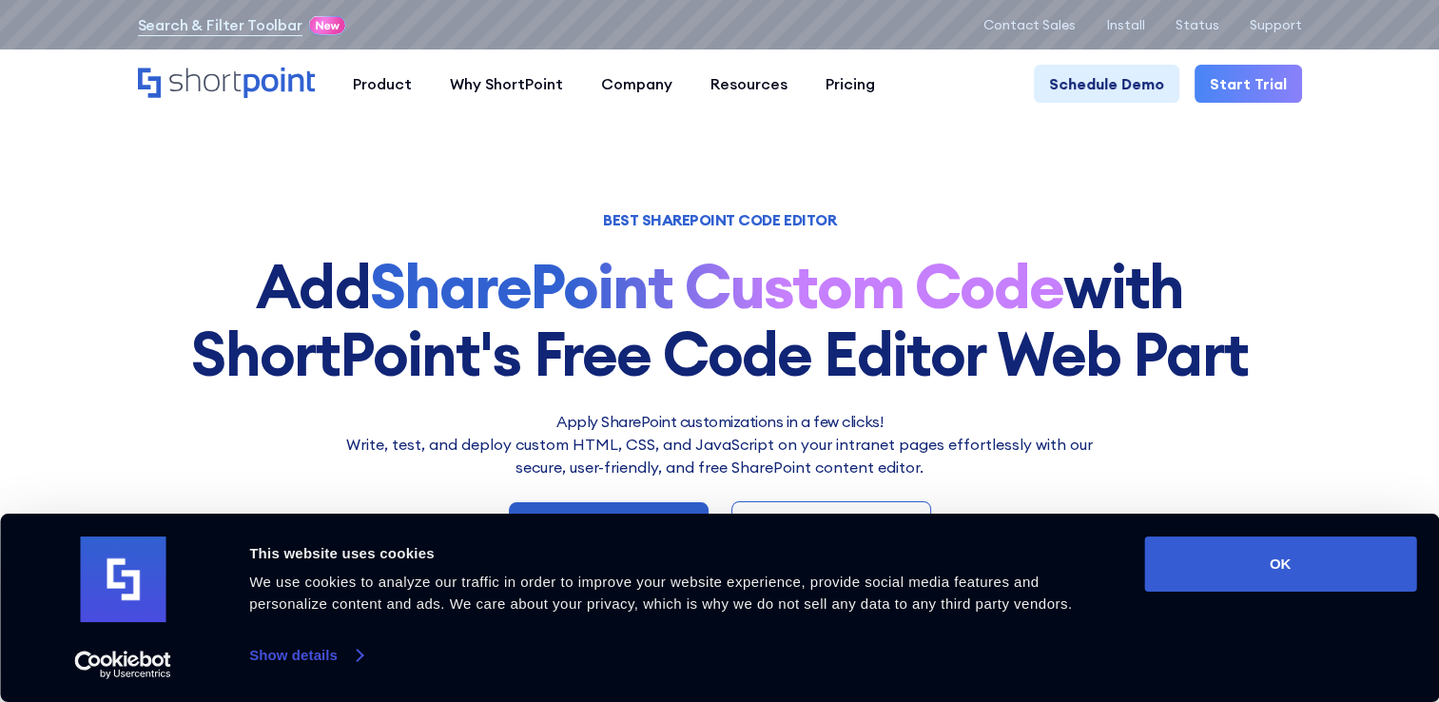  Describe the element at coordinates (226, 84) in the screenshot. I see `a: Home` at that location.